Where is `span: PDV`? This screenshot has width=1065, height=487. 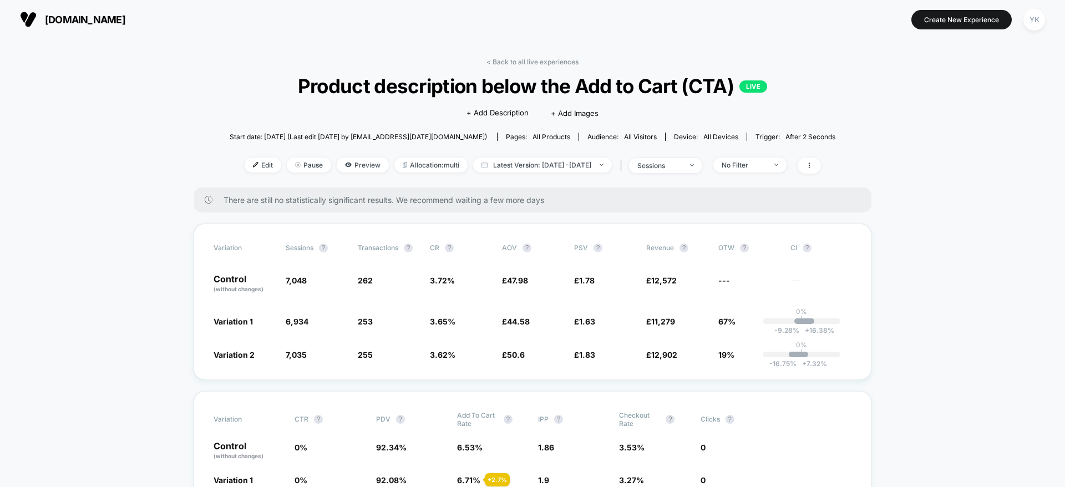 span: PDV is located at coordinates (383, 419).